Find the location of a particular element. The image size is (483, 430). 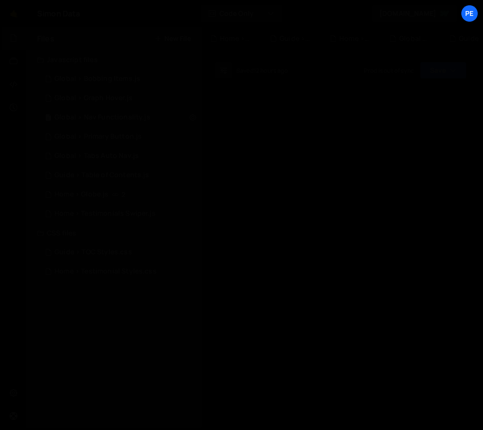

div: 16753/46016.js is located at coordinates (119, 195).